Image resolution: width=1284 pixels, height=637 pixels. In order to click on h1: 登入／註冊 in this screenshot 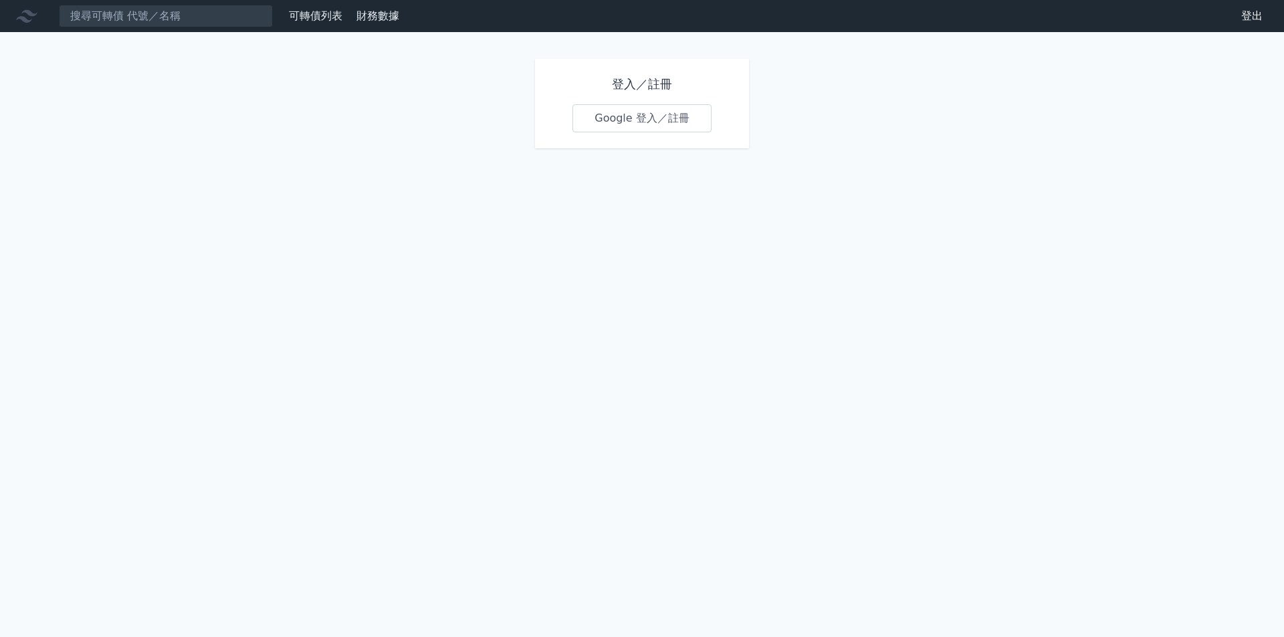, I will do `click(642, 84)`.